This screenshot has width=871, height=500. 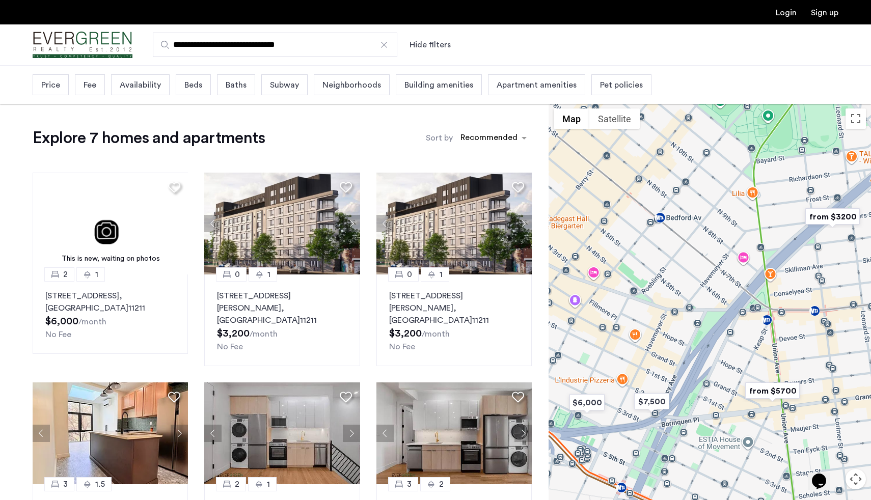 I want to click on img: 66a1adb6-6608-43dd-a245-dc7333f8b390_638739324686134915.png, so click(x=111, y=434).